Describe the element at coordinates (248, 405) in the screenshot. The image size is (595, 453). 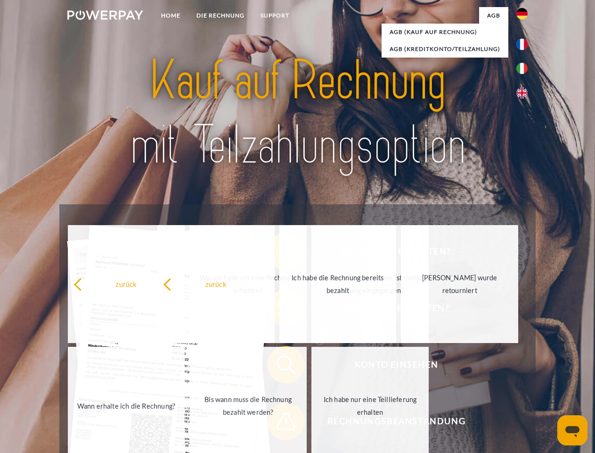
I see `div: Bis wann muss die Rechnung bezahlt werden?` at that location.